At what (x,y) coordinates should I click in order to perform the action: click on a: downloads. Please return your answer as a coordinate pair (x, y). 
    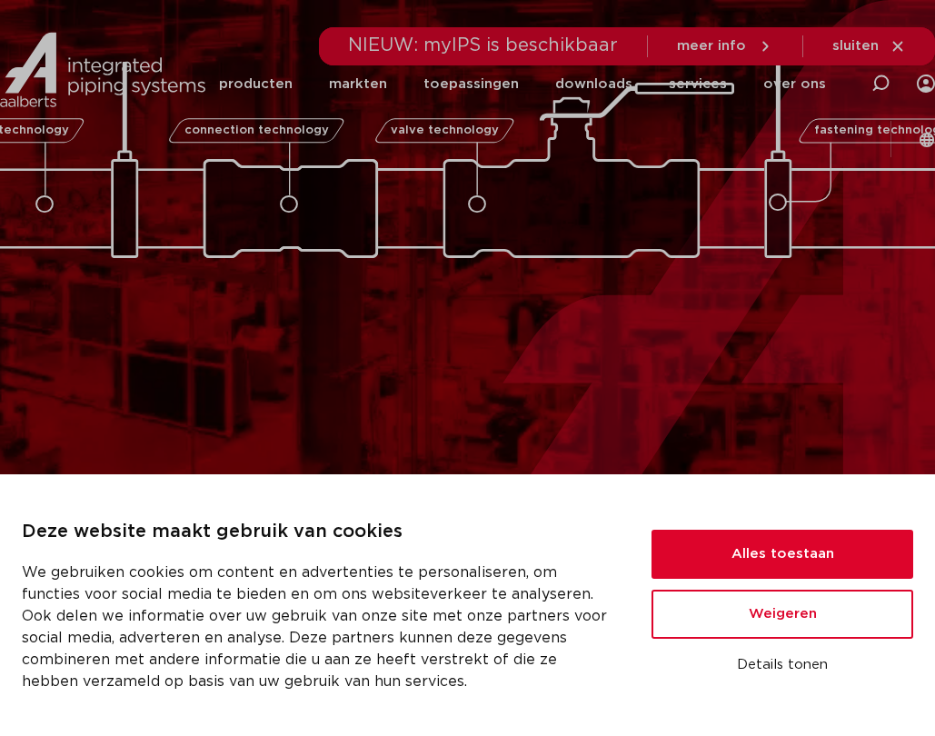
    Looking at the image, I should click on (593, 84).